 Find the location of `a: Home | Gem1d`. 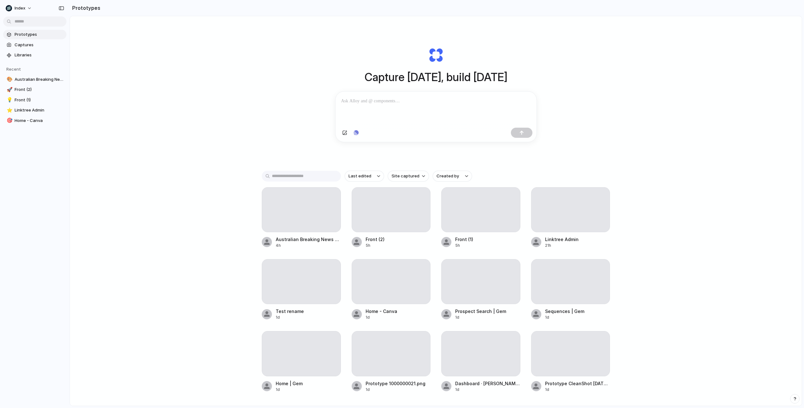

a: Home | Gem1d is located at coordinates (301, 361).